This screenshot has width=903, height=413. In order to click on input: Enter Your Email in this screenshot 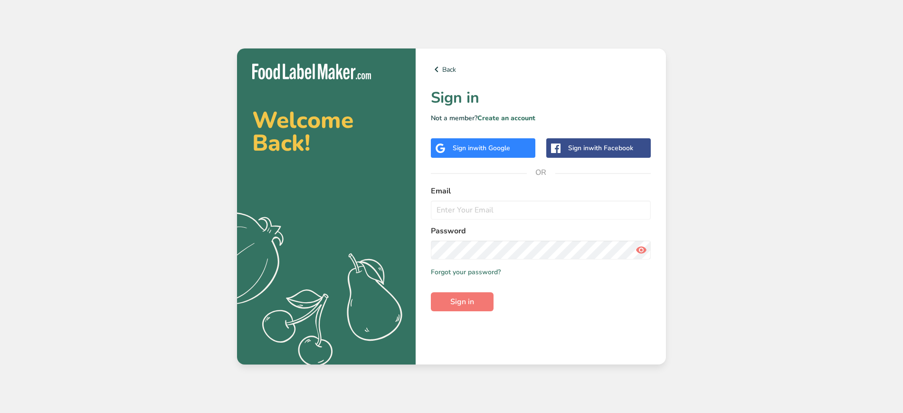, I will do `click(541, 210)`.